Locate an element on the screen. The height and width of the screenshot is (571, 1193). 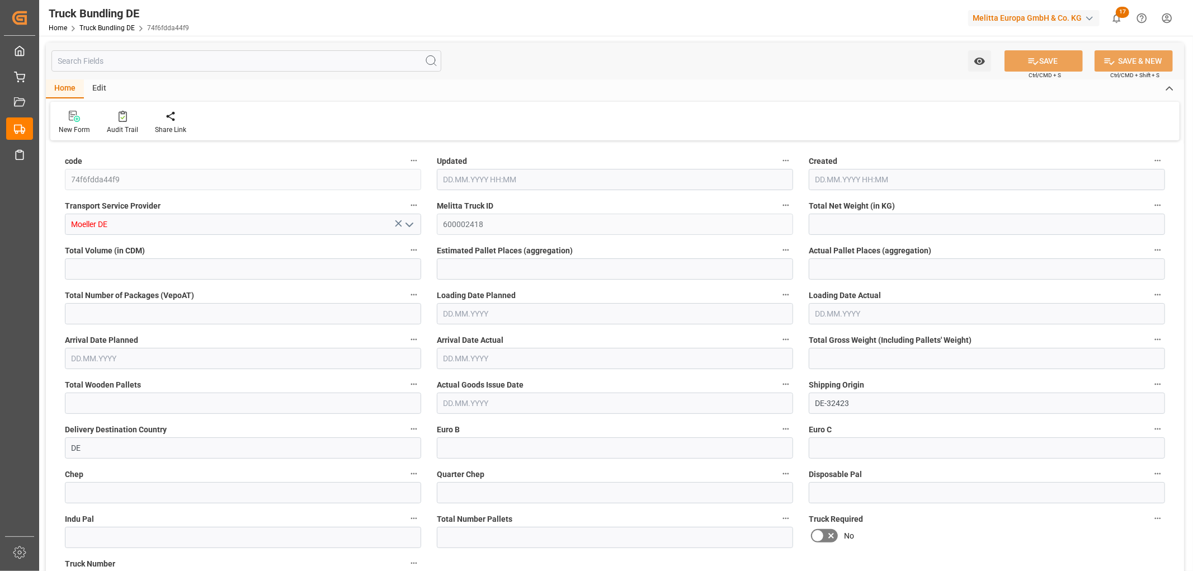
span: Euro B is located at coordinates (448, 430).